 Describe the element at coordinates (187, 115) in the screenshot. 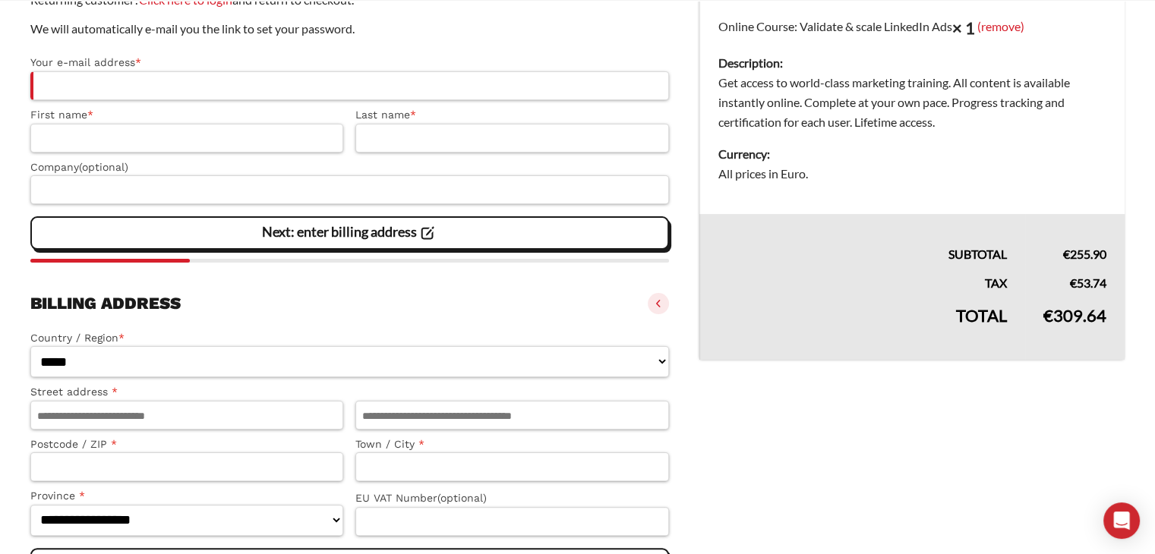

I see `label: First name` at that location.